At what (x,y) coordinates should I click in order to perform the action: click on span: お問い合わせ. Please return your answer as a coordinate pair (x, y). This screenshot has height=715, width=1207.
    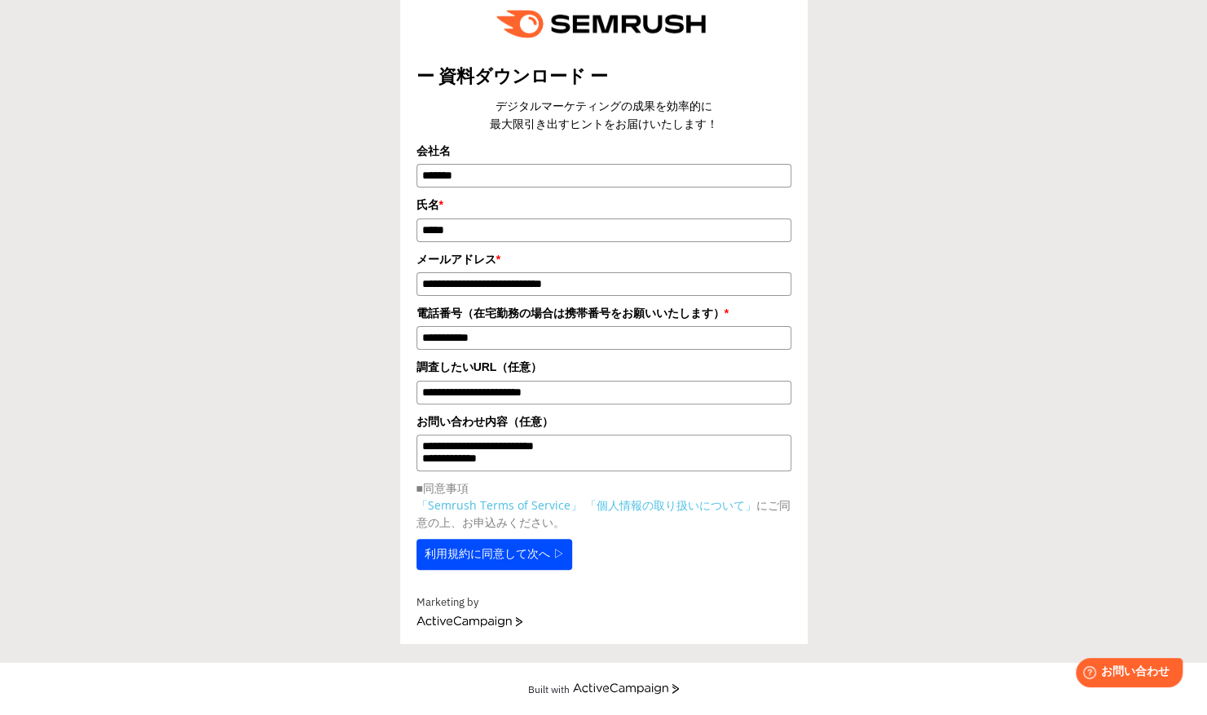
    Looking at the image, I should click on (73, 20).